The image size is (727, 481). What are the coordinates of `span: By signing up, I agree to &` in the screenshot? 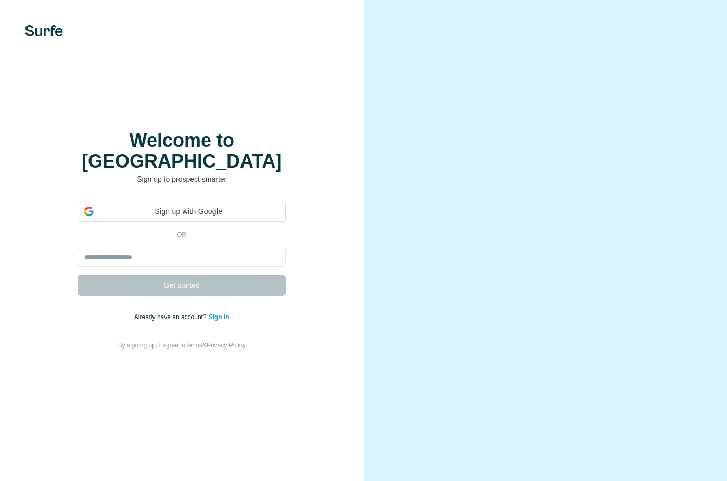 It's located at (182, 345).